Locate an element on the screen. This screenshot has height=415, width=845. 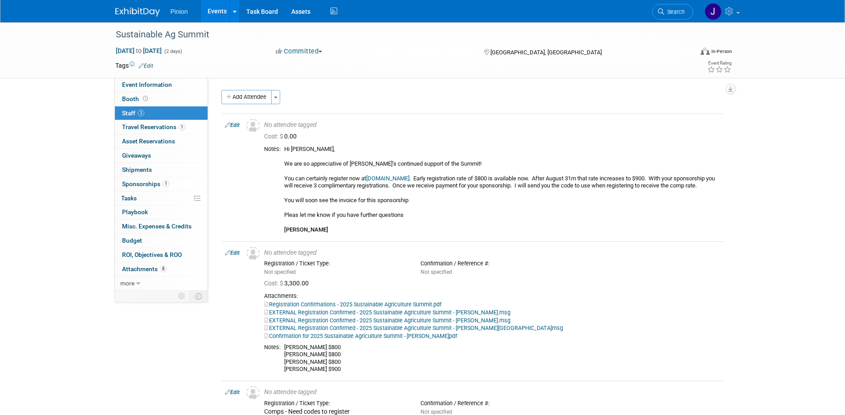
span: Attachments is located at coordinates (144, 269).